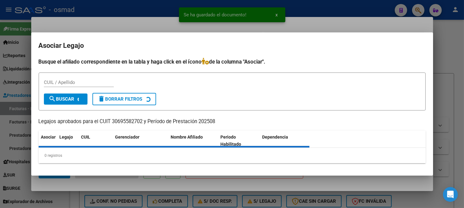 This screenshot has width=464, height=208. What do you see at coordinates (141, 141) in the screenshot?
I see `datatable-header-cell: Gerenciador` at bounding box center [141, 141].